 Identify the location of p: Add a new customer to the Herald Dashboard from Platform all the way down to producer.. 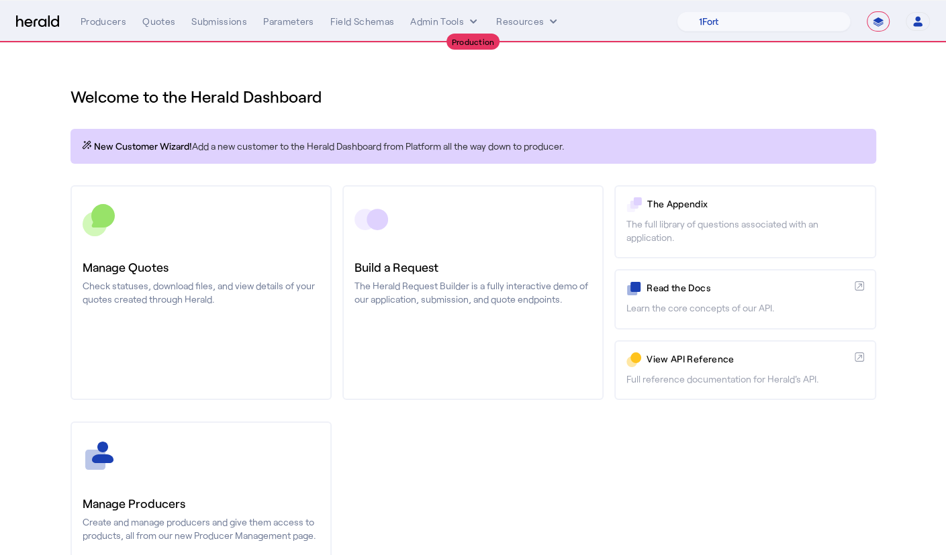
(473, 146).